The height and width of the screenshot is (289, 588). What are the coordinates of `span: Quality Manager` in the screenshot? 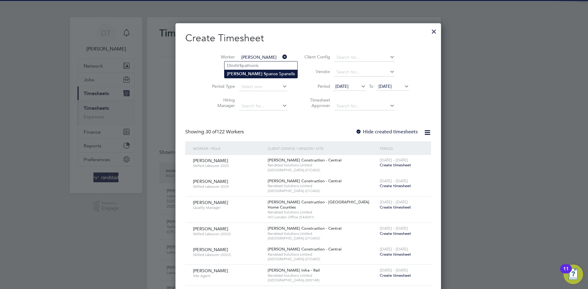 It's located at (228, 208).